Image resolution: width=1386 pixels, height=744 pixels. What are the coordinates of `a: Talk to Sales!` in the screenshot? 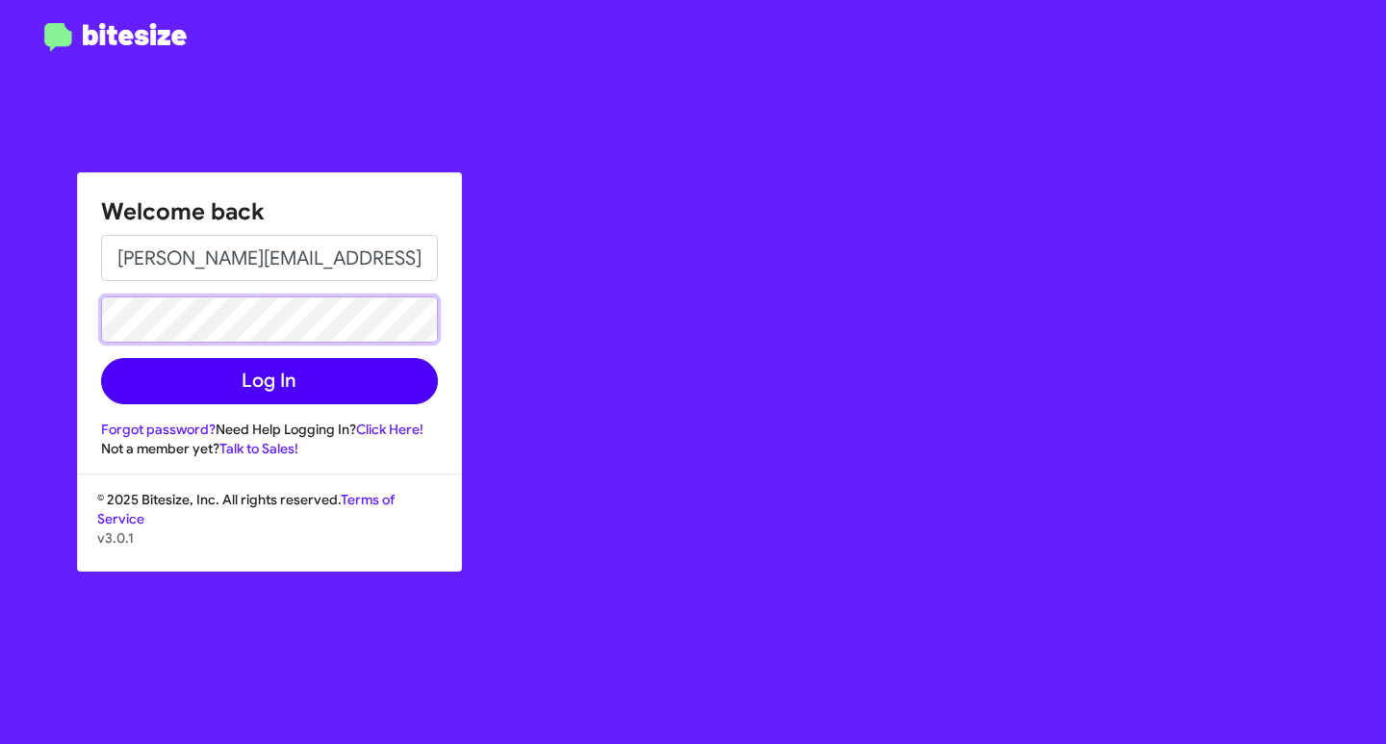 It's located at (259, 449).